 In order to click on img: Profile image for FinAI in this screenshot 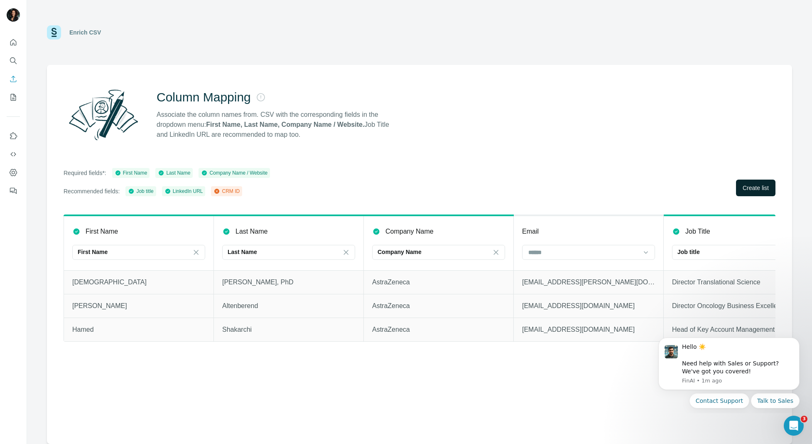, I will do `click(25, 22)`.